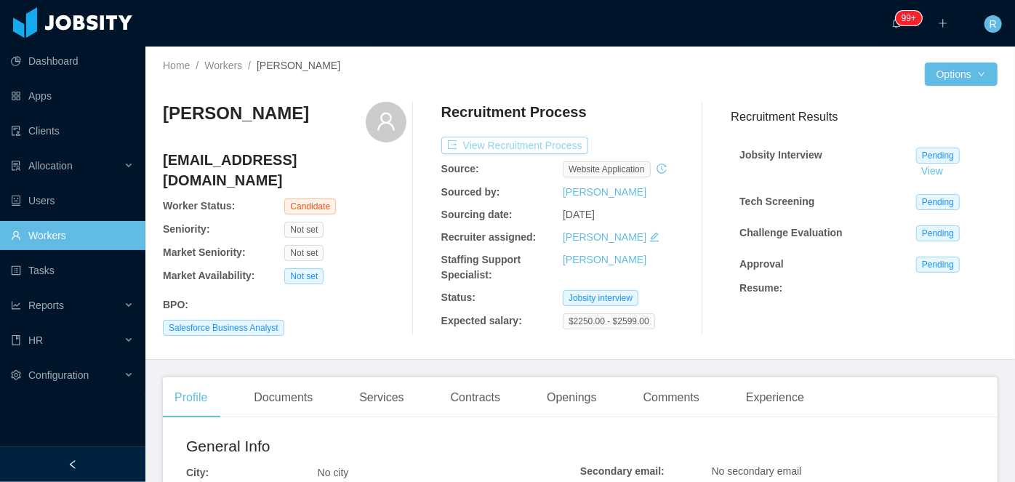  Describe the element at coordinates (601, 298) in the screenshot. I see `span: Jobsity interview` at that location.